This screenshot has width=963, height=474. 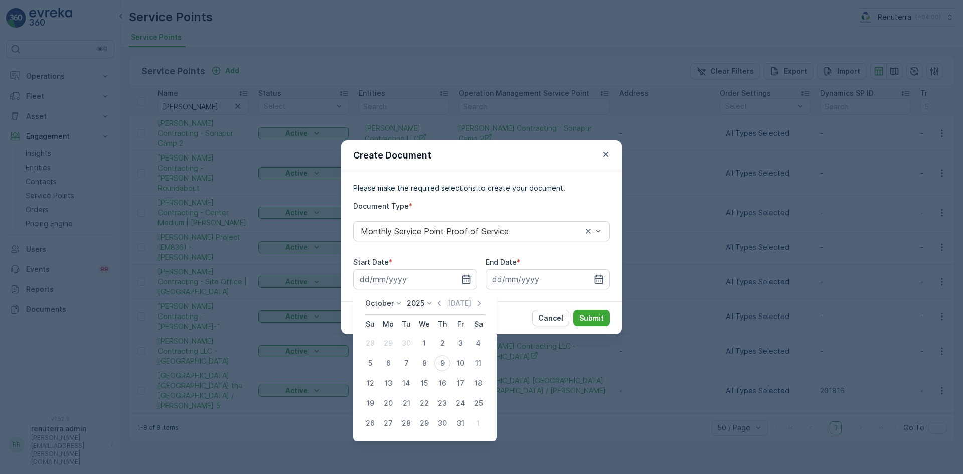 I want to click on div: 11, so click(x=478, y=363).